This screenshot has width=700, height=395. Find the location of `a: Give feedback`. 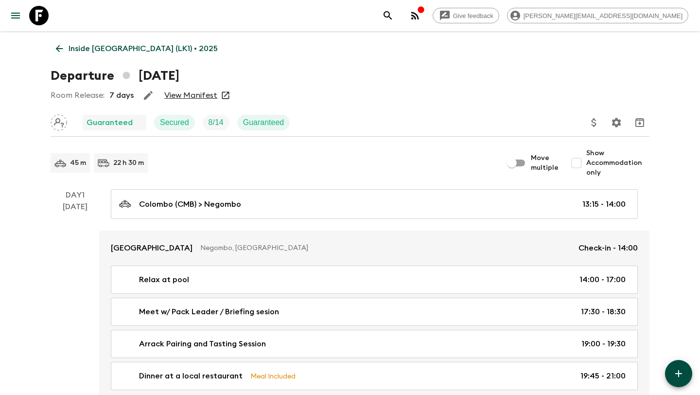

a: Give feedback is located at coordinates (465, 16).